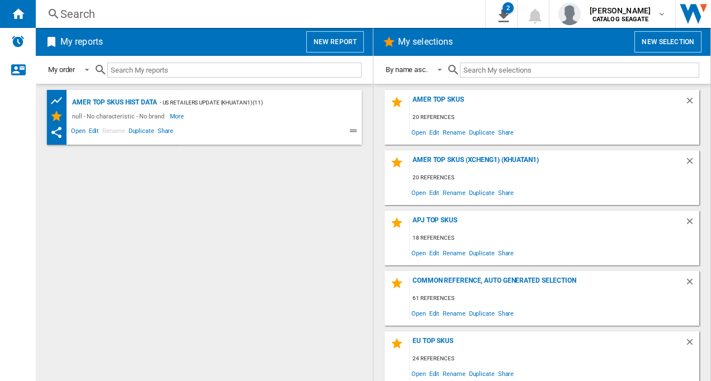 The height and width of the screenshot is (381, 711). Describe the element at coordinates (59, 101) in the screenshot. I see `div: Product prices grid` at that location.